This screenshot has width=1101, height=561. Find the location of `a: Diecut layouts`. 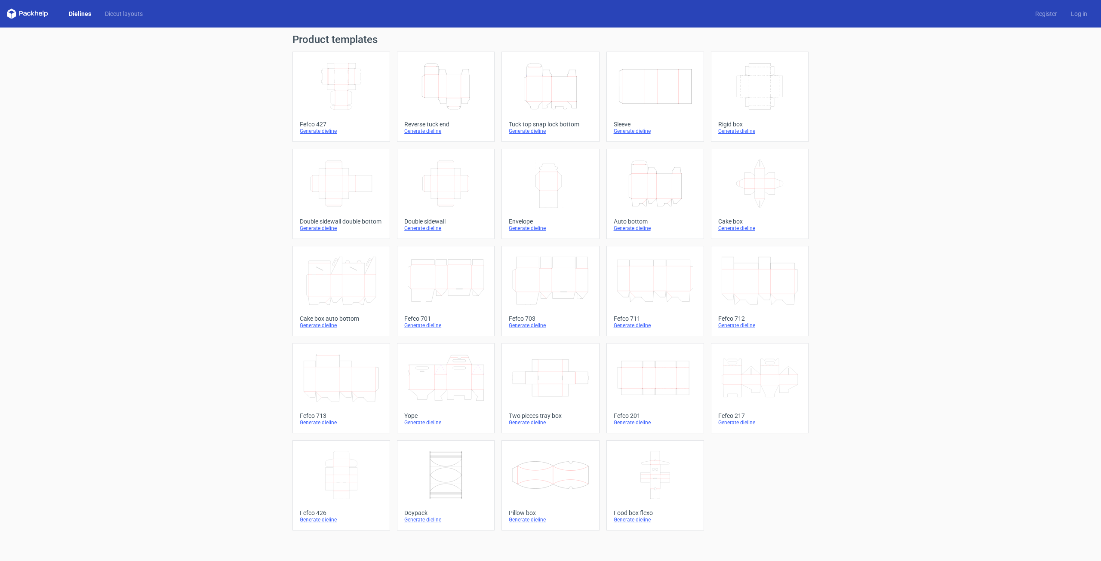

a: Diecut layouts is located at coordinates (124, 14).